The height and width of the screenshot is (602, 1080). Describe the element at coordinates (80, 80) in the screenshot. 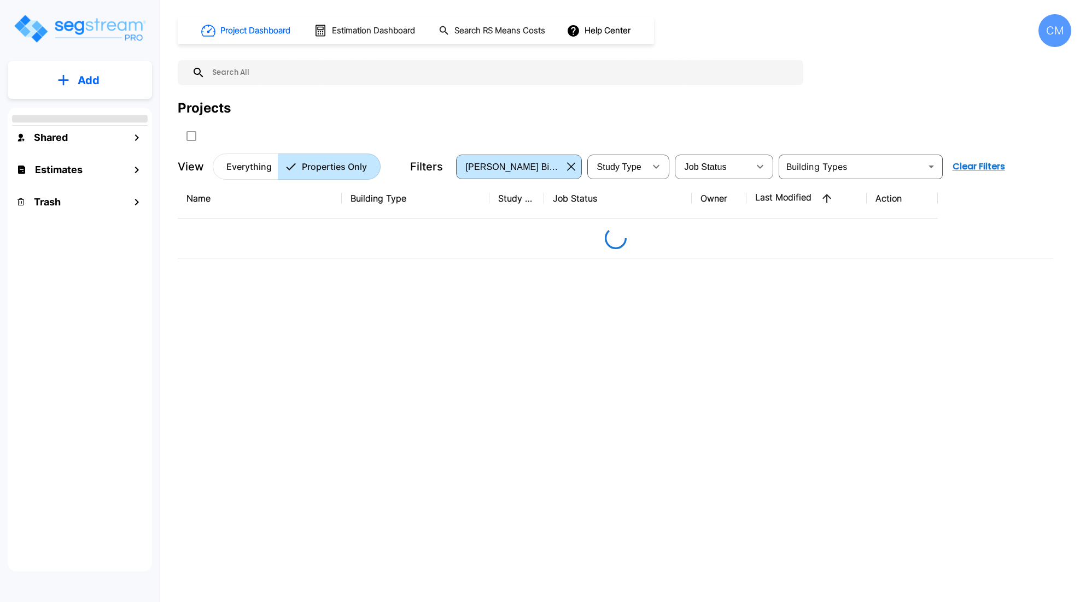

I see `button: Add` at that location.